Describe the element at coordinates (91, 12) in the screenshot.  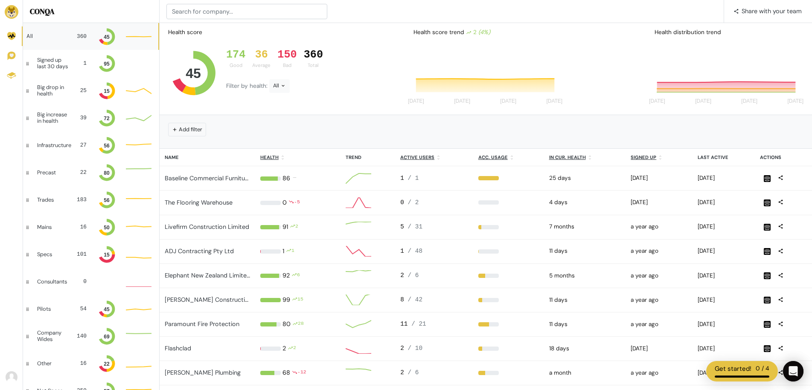
I see `h5: CONQA` at that location.